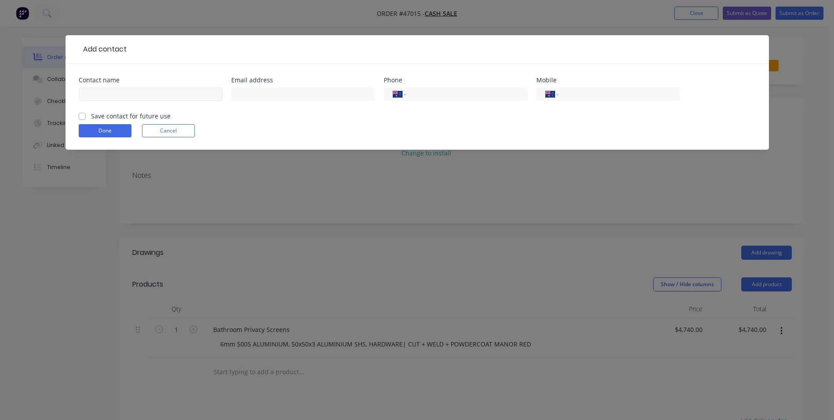 The image size is (834, 420). I want to click on div: Add contact, so click(102, 49).